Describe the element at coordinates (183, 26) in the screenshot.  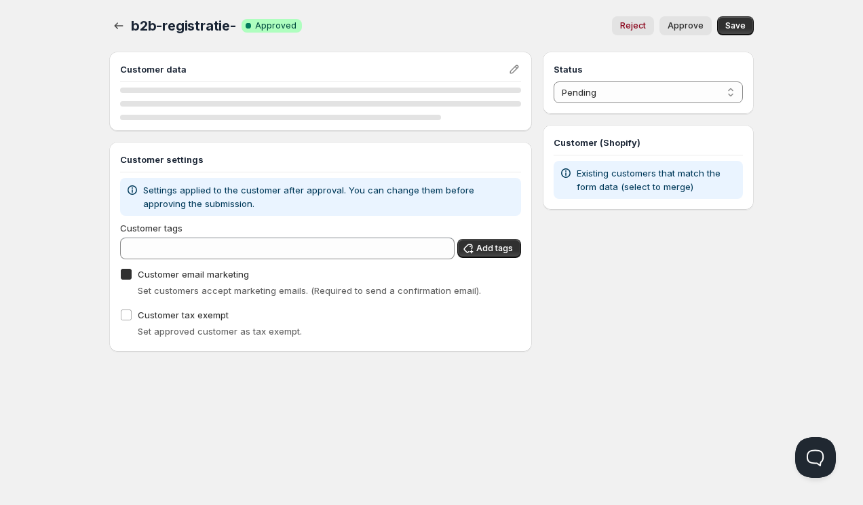
I see `span: b2b-registratie-` at that location.